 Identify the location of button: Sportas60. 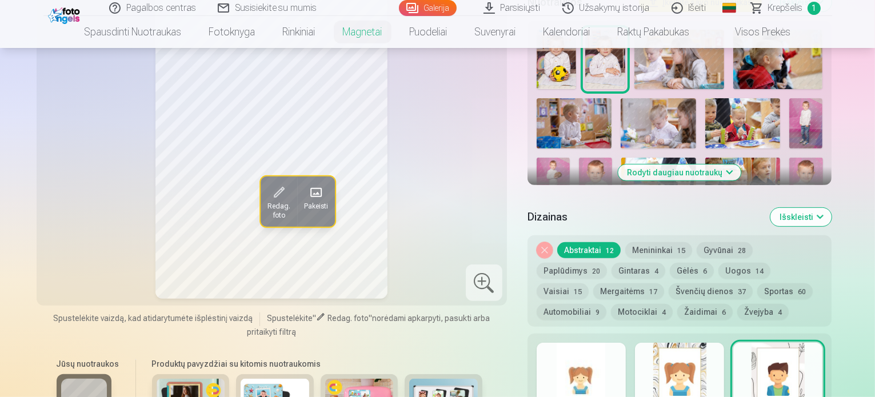
(785, 291).